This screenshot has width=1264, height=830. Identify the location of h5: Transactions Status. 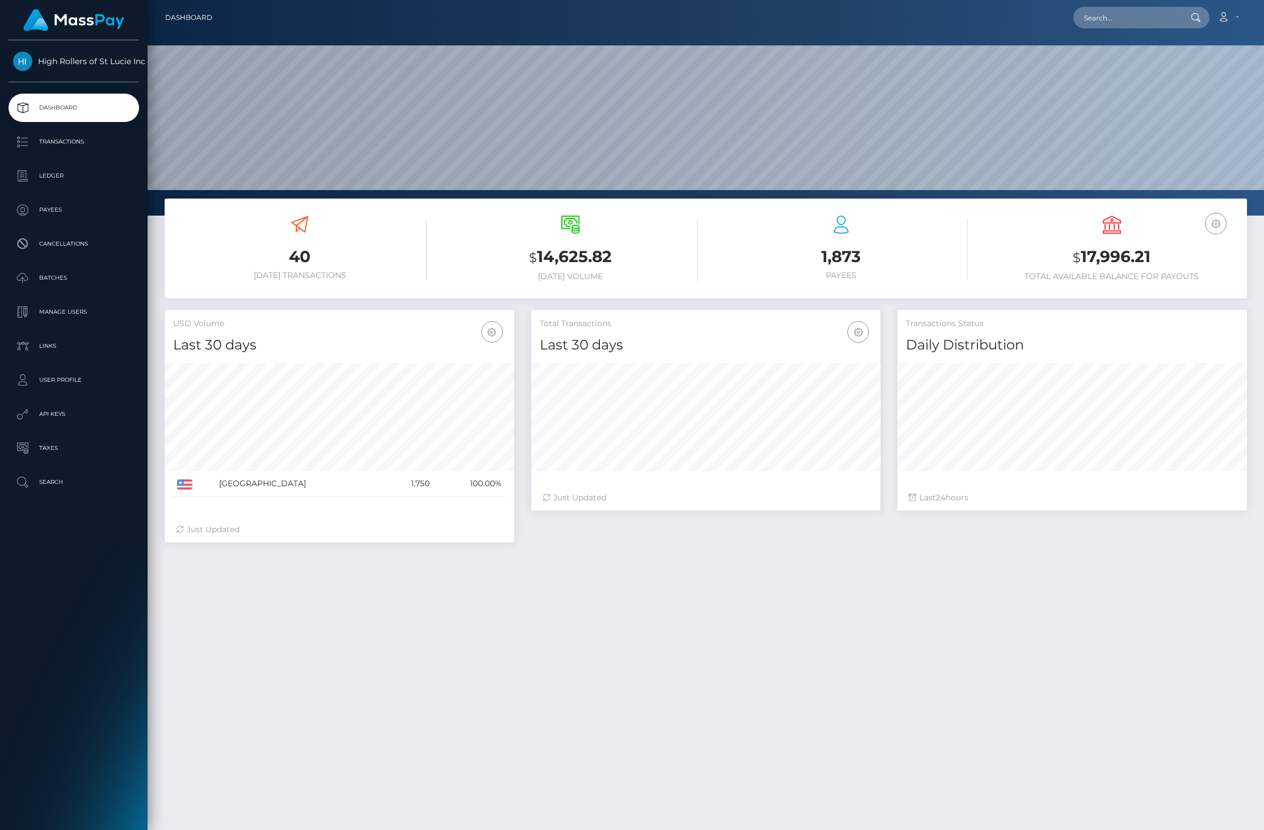
(1072, 324).